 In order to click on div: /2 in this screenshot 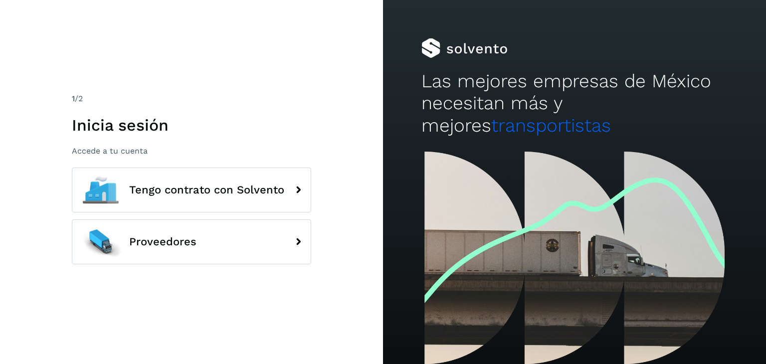, I will do `click(192, 99)`.